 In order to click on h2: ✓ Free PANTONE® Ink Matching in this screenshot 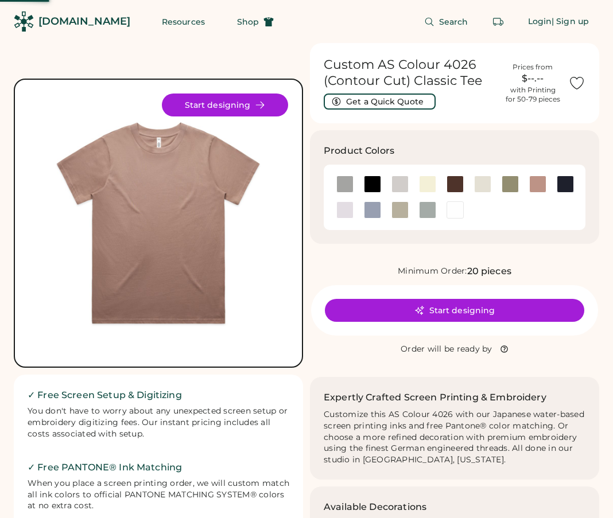, I will do `click(158, 468)`.